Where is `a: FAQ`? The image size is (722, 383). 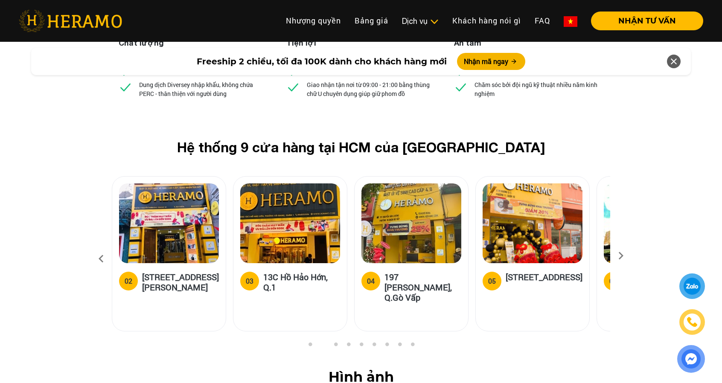 a: FAQ is located at coordinates (543, 20).